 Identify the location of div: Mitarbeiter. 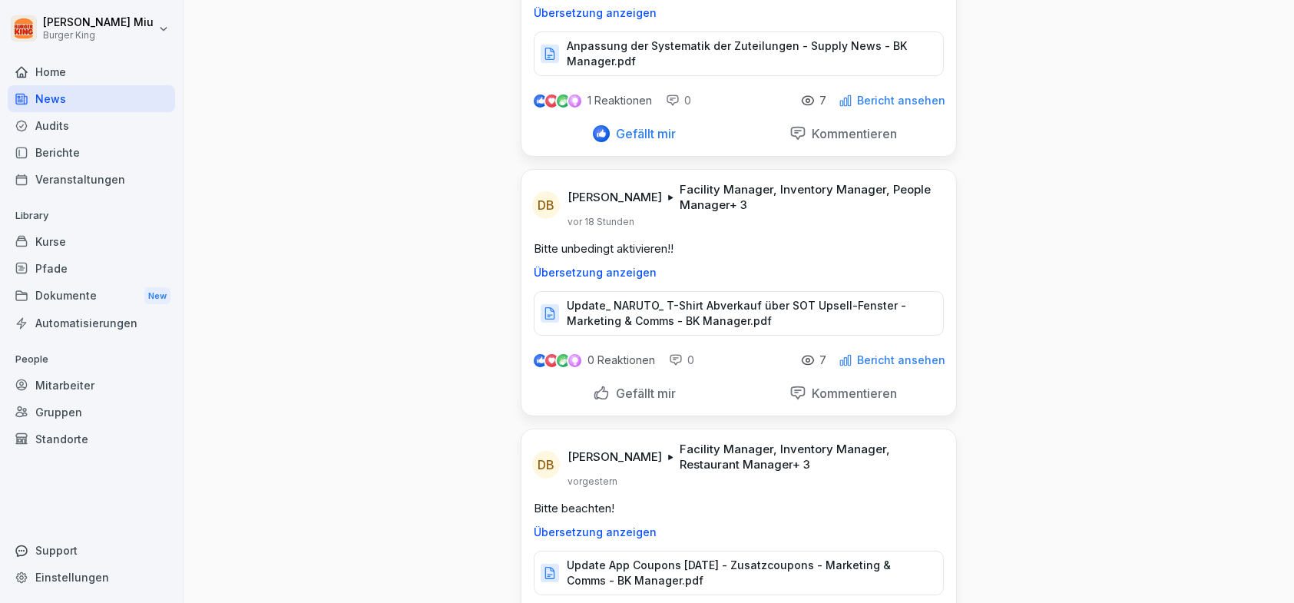
(91, 385).